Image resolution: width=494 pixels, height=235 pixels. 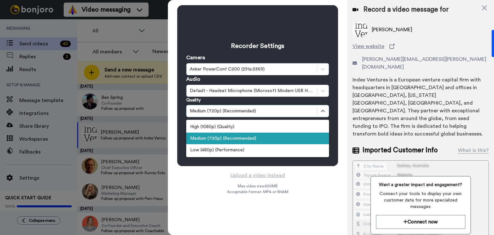 What do you see at coordinates (257, 127) in the screenshot?
I see `div: High (1080p) (Quality)` at bounding box center [257, 127].